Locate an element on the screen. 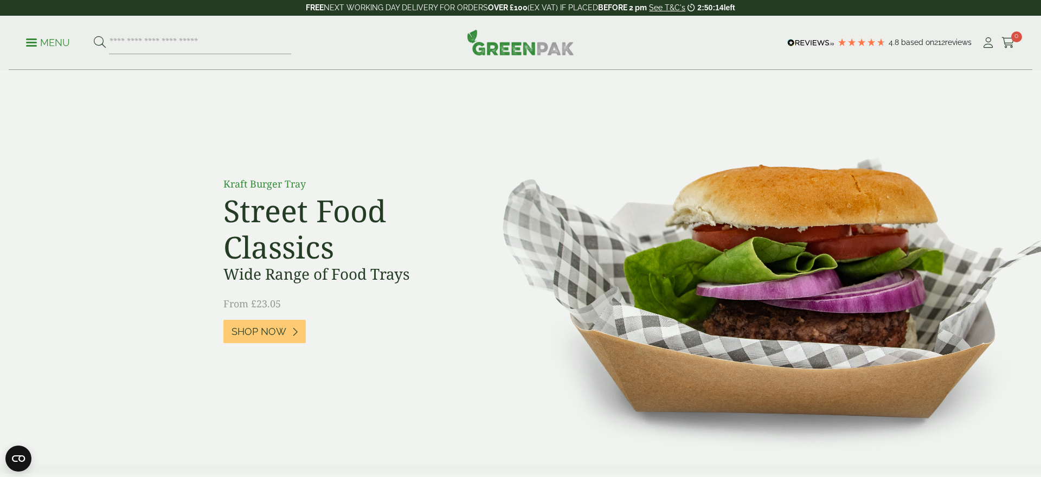 The height and width of the screenshot is (477, 1041). a: Shop Now is located at coordinates (265, 331).